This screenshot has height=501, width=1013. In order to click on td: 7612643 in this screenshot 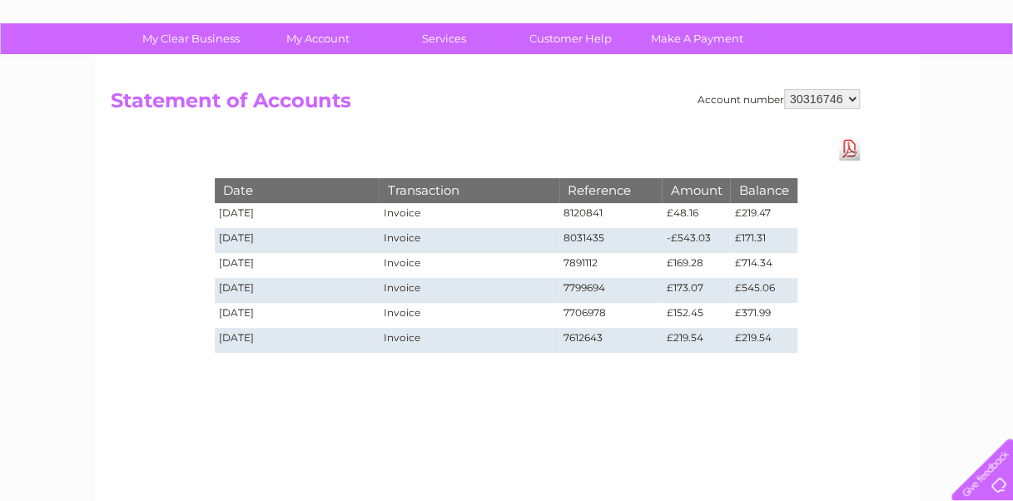, I will do `click(611, 340)`.